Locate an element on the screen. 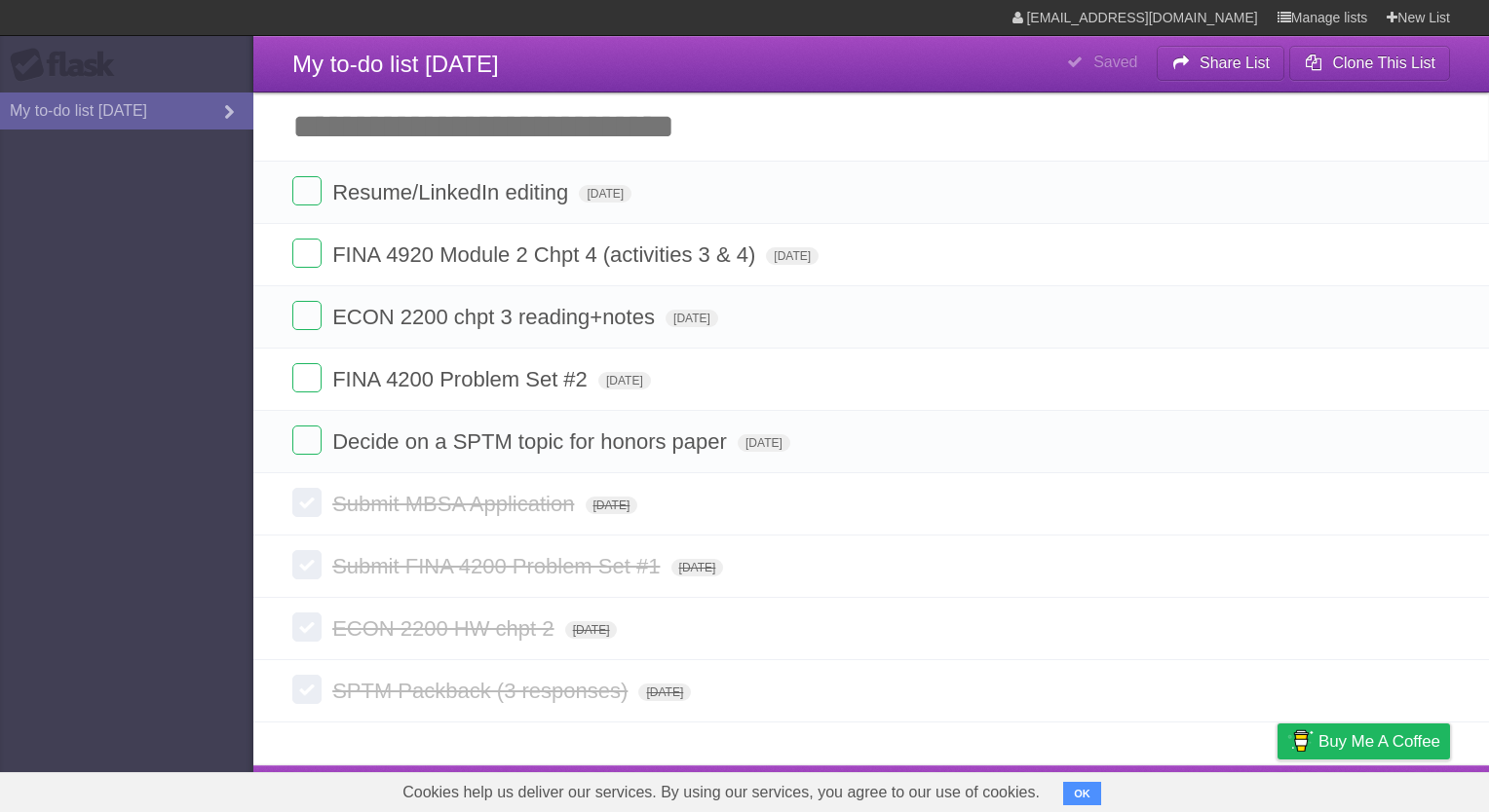  a: Terms is located at coordinates (1207, 788).